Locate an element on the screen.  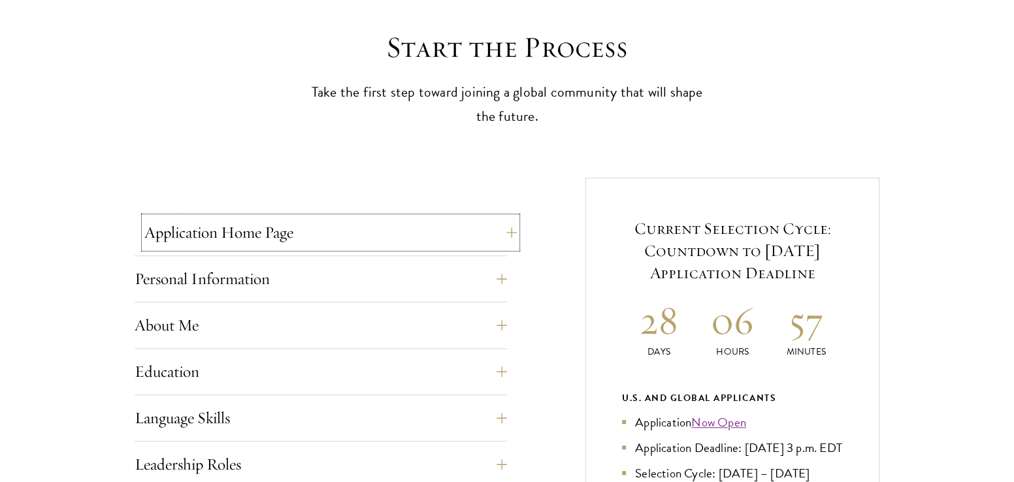
li: Application is located at coordinates (732, 422).